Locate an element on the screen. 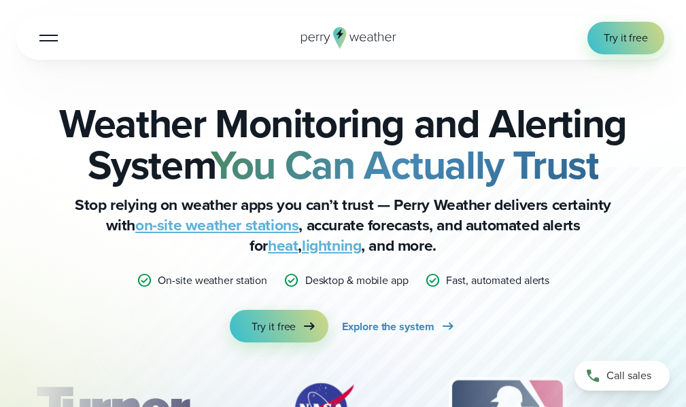 This screenshot has height=407, width=686. strong: You Can Actually Trust is located at coordinates (405, 165).